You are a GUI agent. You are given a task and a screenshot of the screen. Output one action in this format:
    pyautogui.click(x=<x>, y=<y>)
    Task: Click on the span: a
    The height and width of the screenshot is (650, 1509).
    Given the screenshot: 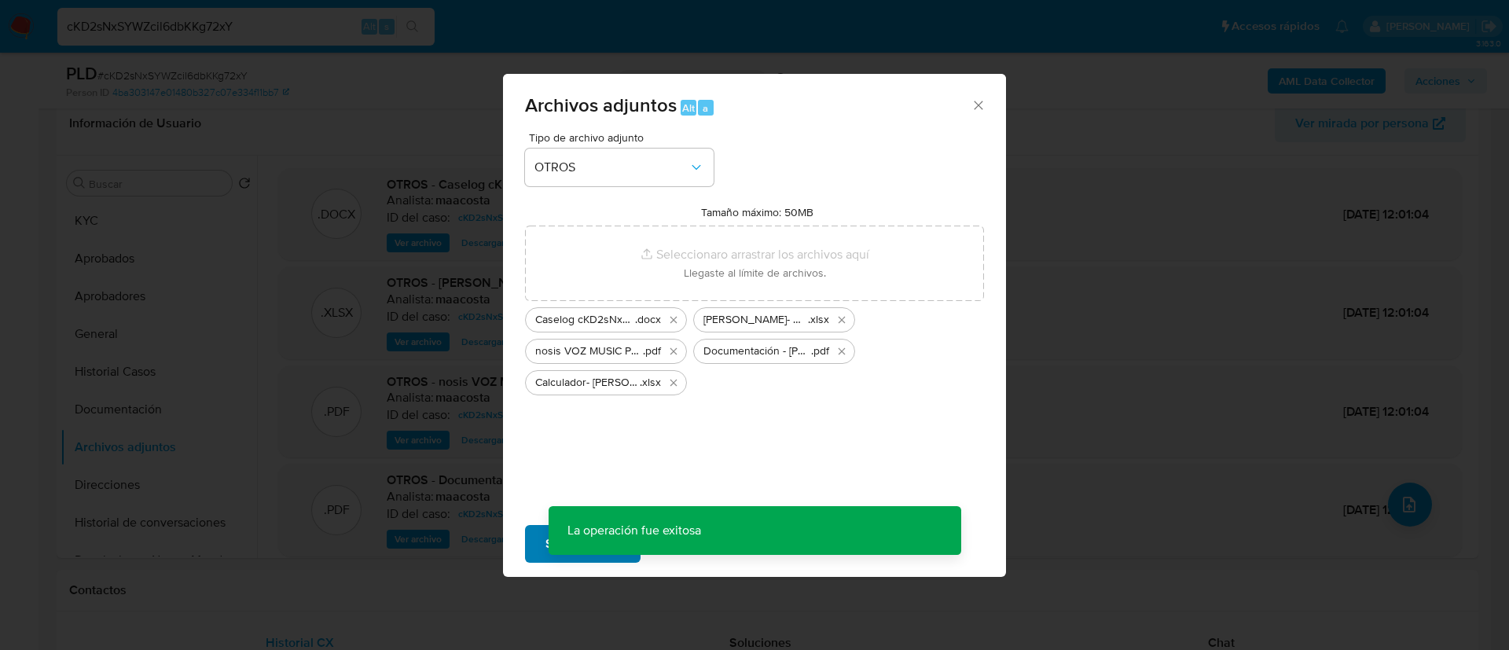 What is the action you would take?
    pyautogui.click(x=705, y=108)
    